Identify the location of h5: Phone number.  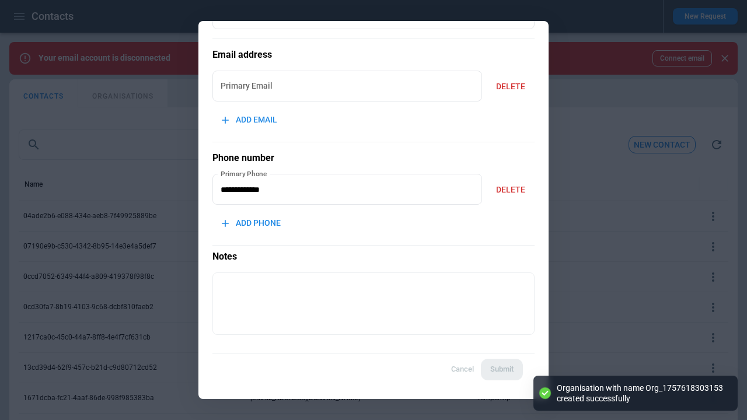
(374, 158).